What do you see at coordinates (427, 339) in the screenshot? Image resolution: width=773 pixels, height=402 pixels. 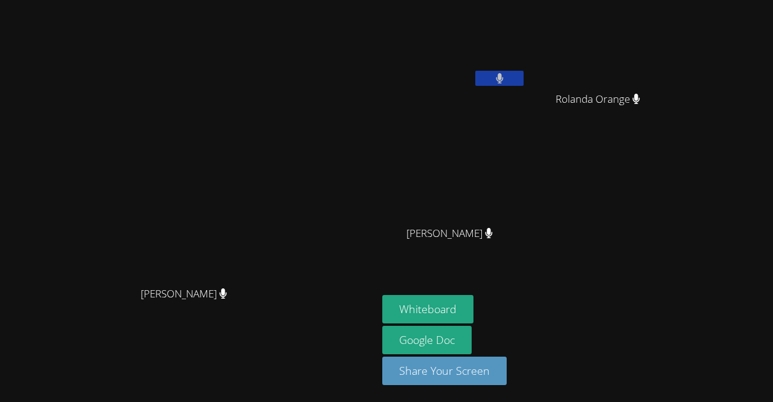 I see `a: Google Doc` at bounding box center [427, 339].